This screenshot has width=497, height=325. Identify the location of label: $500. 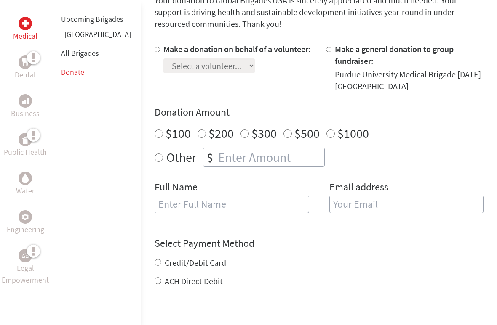
(307, 134).